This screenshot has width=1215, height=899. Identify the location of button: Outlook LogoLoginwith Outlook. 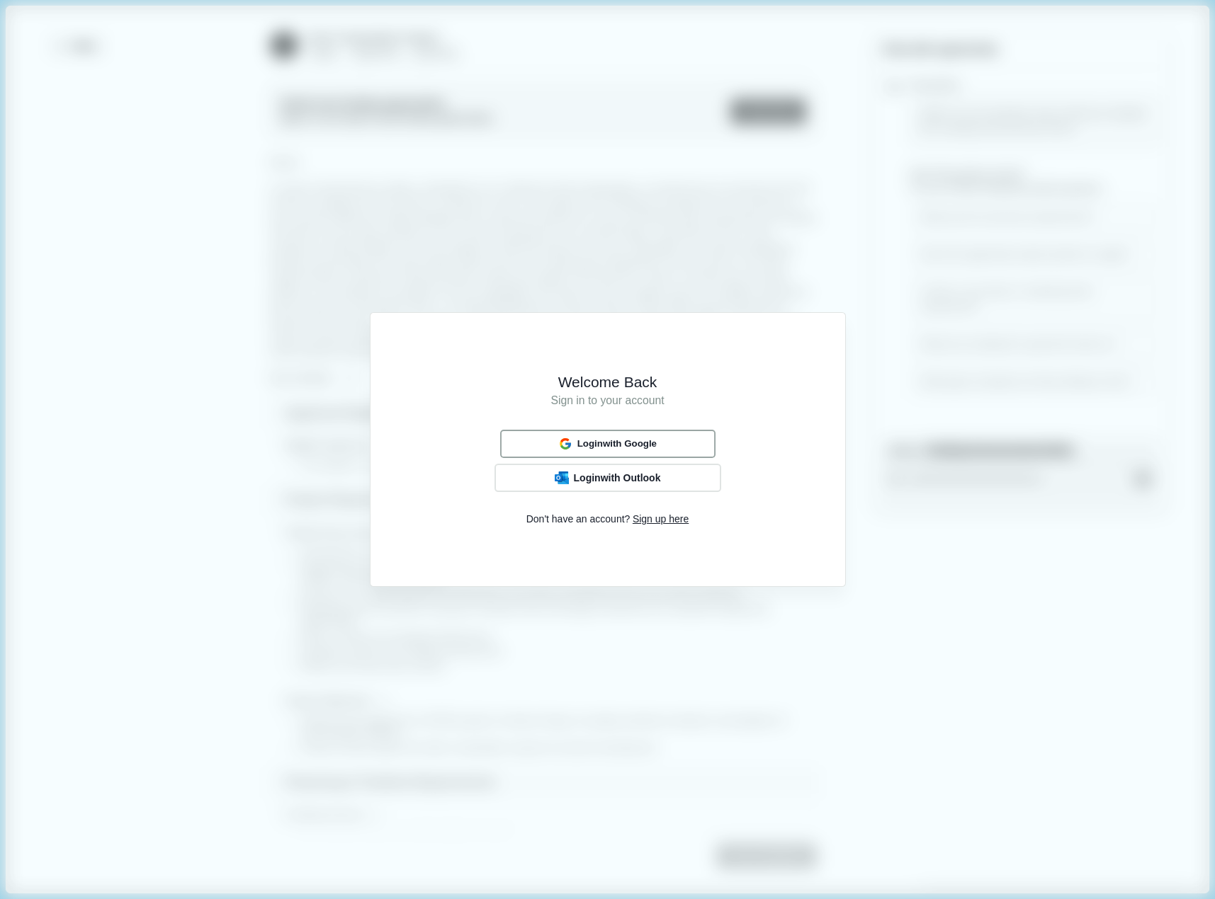
(608, 478).